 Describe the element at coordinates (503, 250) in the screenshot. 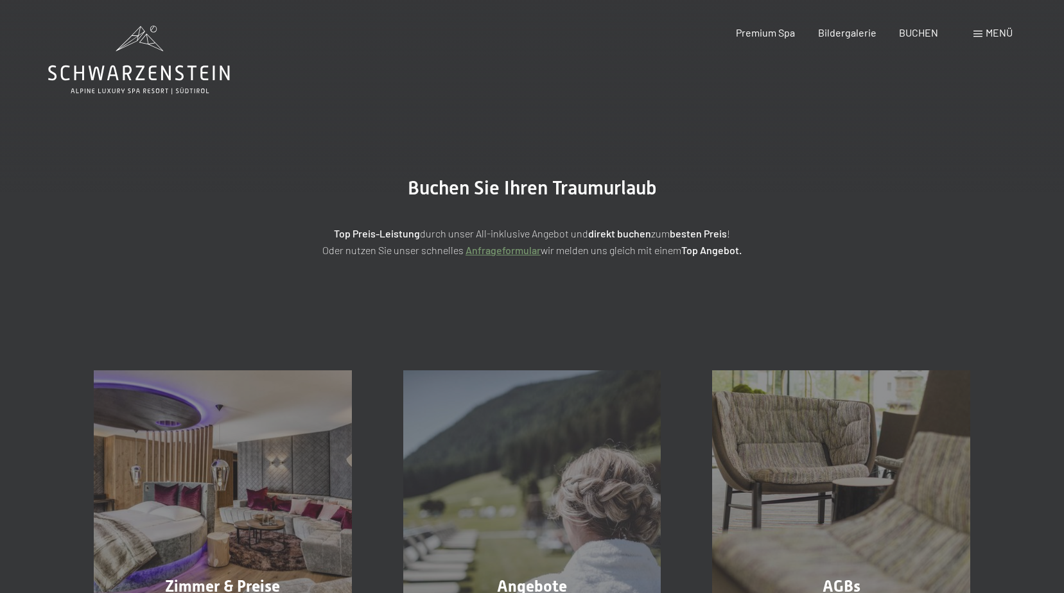

I see `a: Anfrageformular` at that location.